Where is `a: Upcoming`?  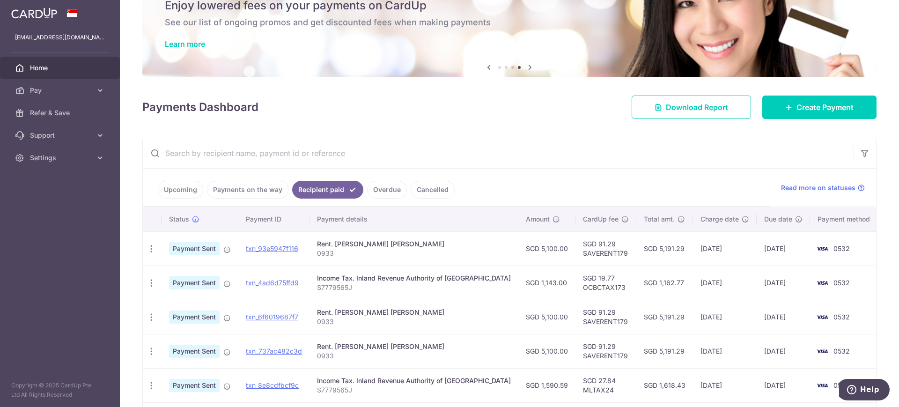
a: Upcoming is located at coordinates (180, 190).